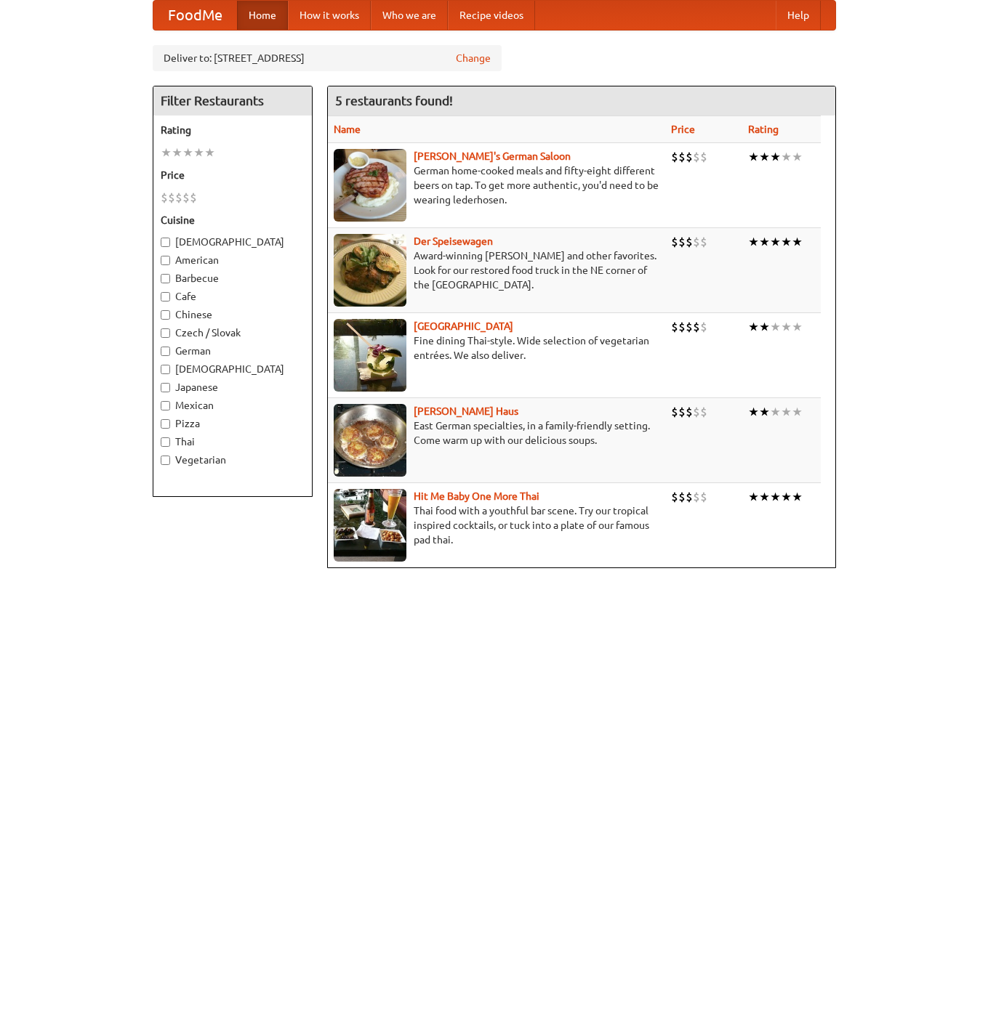  I want to click on label: German, so click(233, 351).